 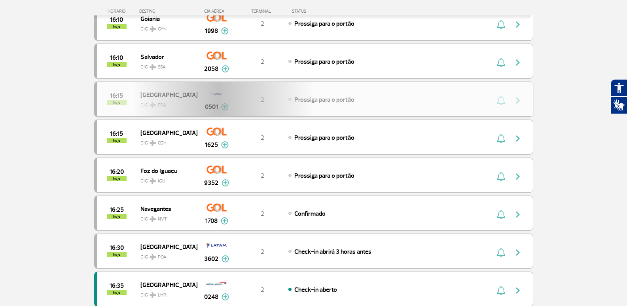 What do you see at coordinates (166, 57) in the screenshot?
I see `span: Salvador` at bounding box center [166, 57].